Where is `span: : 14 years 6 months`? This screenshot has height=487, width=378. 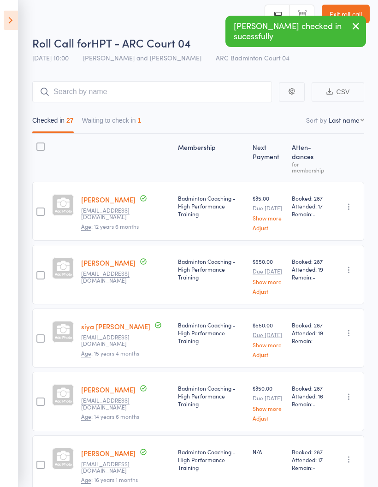
span: : 14 years 6 months is located at coordinates (110, 416).